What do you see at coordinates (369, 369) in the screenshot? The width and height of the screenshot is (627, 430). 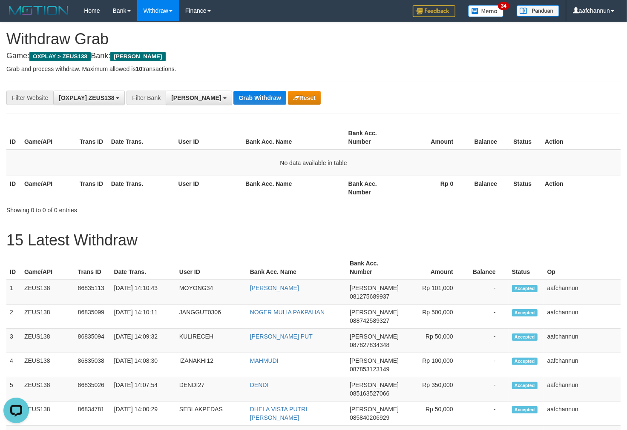 I see `span: Copy 087853123149 to clipboard` at bounding box center [369, 369].